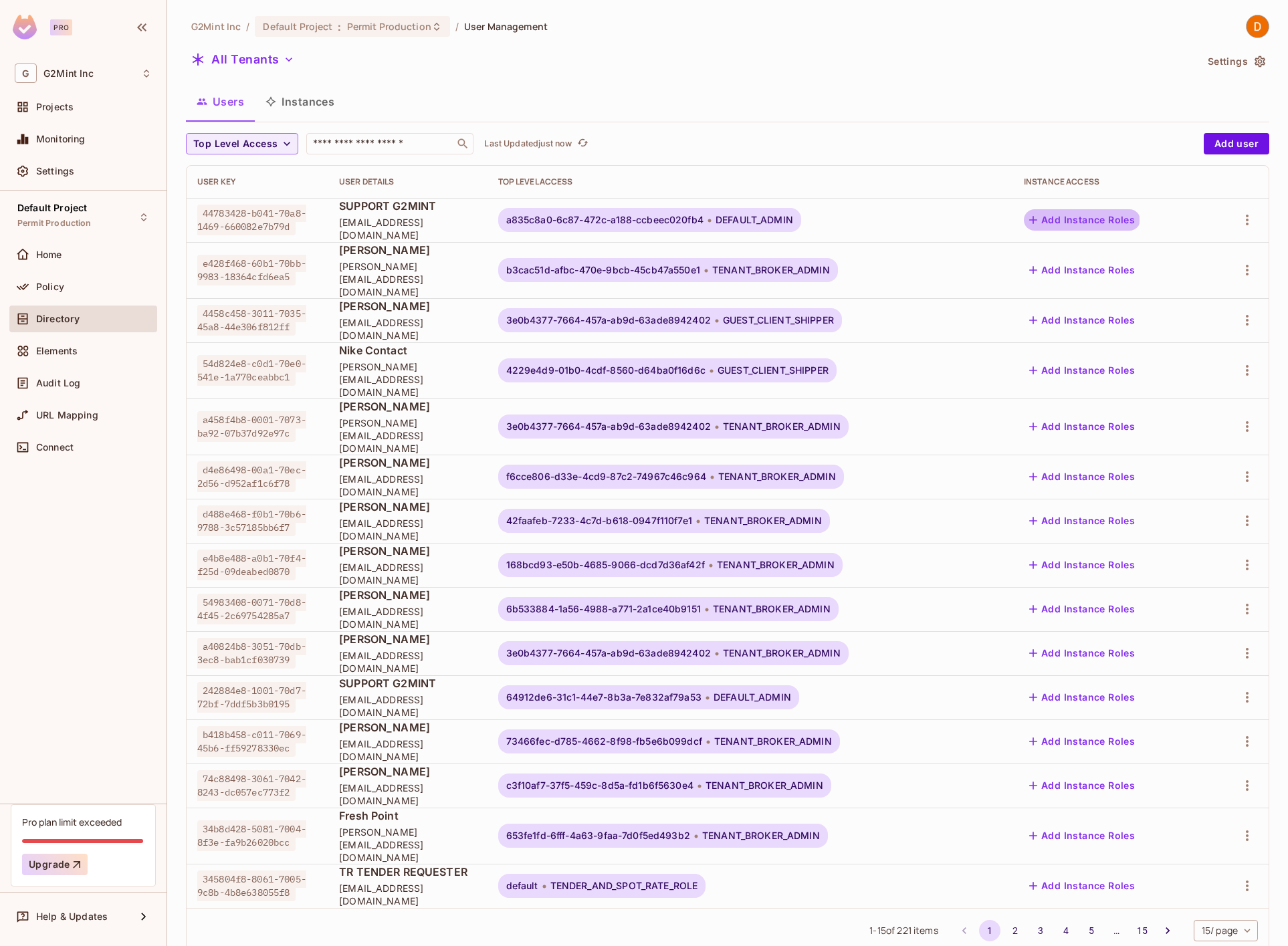  I want to click on span: a458f4b8-0001-7073-ba92-07b37d92e97c, so click(252, 427).